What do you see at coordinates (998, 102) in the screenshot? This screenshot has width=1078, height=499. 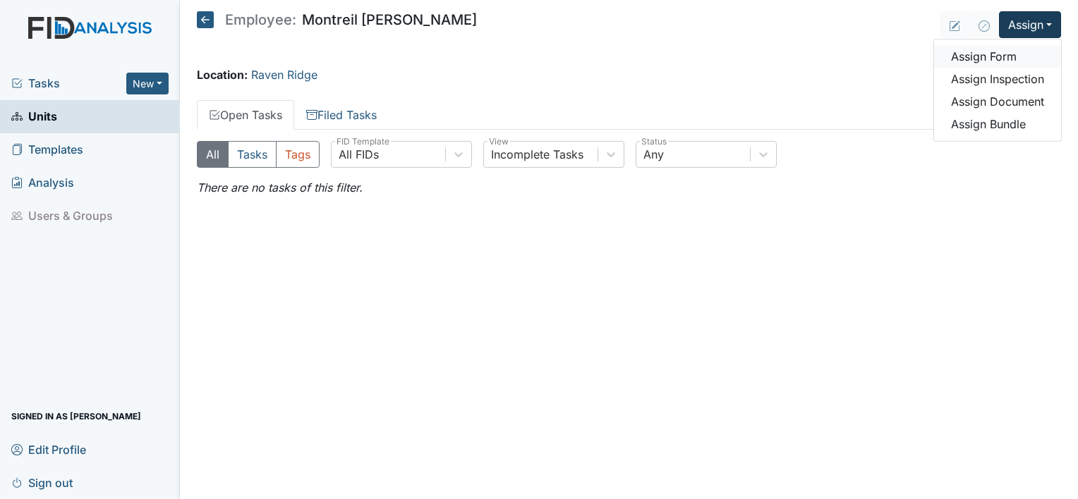 I see `a: Assign Document` at bounding box center [998, 102].